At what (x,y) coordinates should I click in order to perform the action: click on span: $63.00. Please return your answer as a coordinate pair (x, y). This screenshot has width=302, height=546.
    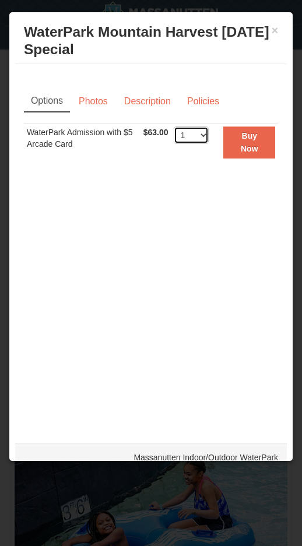
    Looking at the image, I should click on (156, 132).